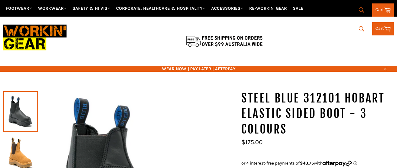  I want to click on a: SALE, so click(298, 8).